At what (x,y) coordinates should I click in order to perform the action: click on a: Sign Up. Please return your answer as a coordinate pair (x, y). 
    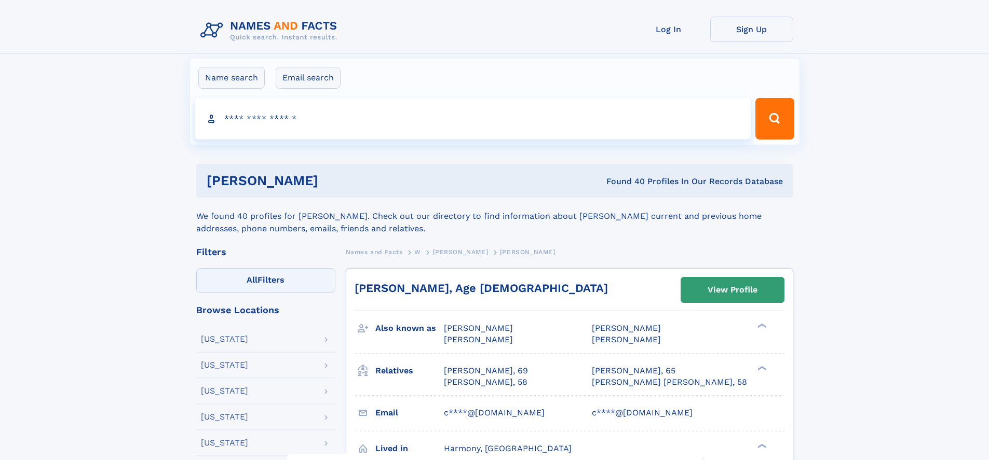
    Looking at the image, I should click on (752, 29).